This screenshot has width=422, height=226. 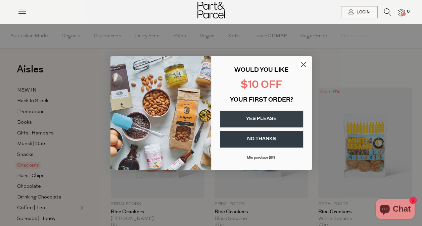 What do you see at coordinates (211, 10) in the screenshot?
I see `img: Part&Parcel` at bounding box center [211, 10].